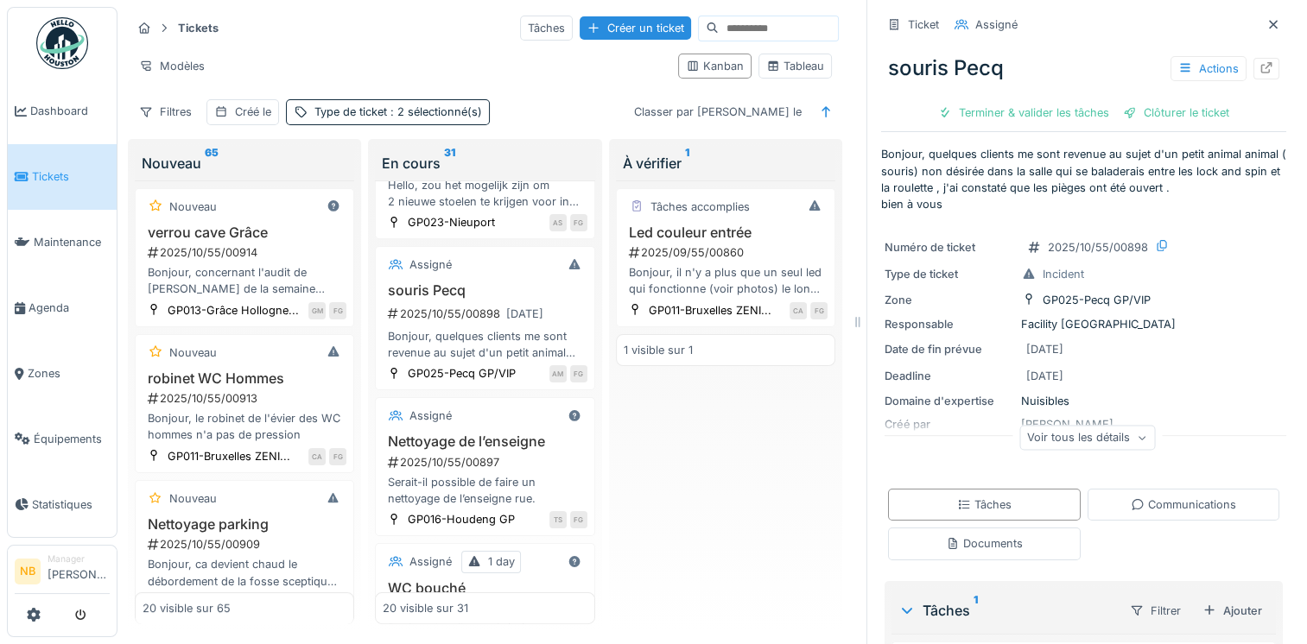 The width and height of the screenshot is (1307, 644). Describe the element at coordinates (172, 66) in the screenshot. I see `div: Modèles` at that location.